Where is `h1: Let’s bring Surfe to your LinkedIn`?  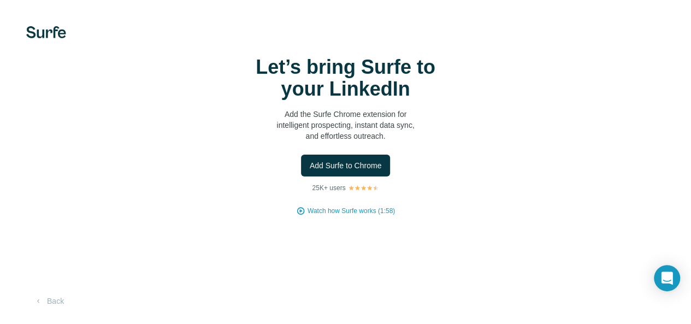 h1: Let’s bring Surfe to your LinkedIn is located at coordinates (346, 78).